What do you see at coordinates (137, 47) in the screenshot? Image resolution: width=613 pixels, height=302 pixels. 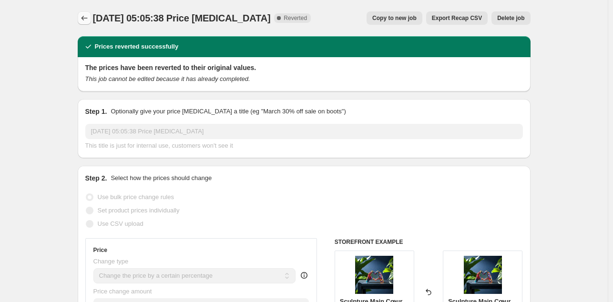 I see `h2: Prices reverted successfully` at bounding box center [137, 47].